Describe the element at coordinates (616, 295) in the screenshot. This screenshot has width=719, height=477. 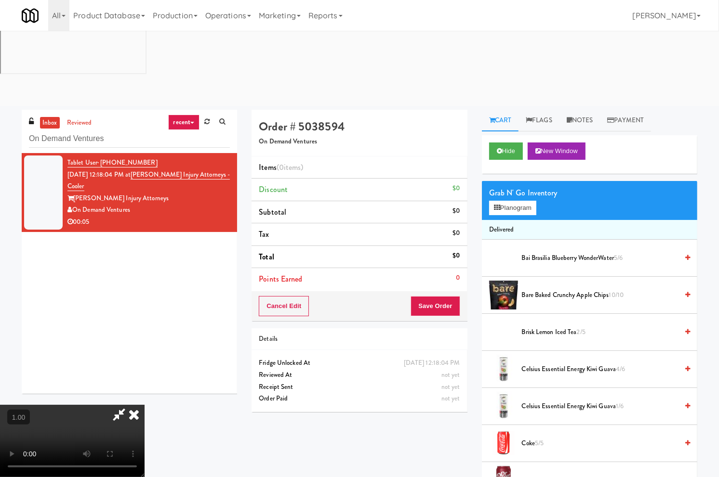
I see `span: 10/10` at that location.